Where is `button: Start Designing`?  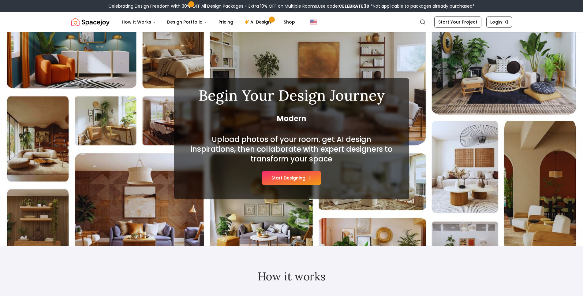
button: Start Designing is located at coordinates (291, 178).